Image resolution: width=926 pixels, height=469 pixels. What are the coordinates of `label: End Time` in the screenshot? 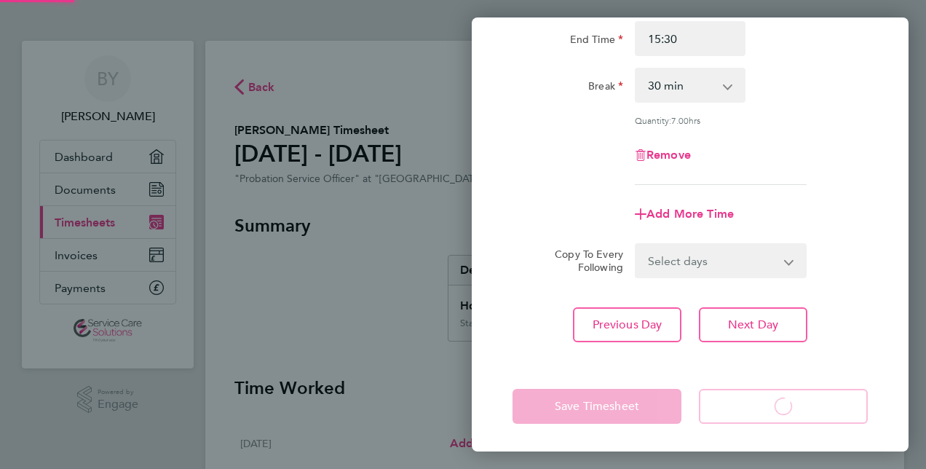 It's located at (596, 41).